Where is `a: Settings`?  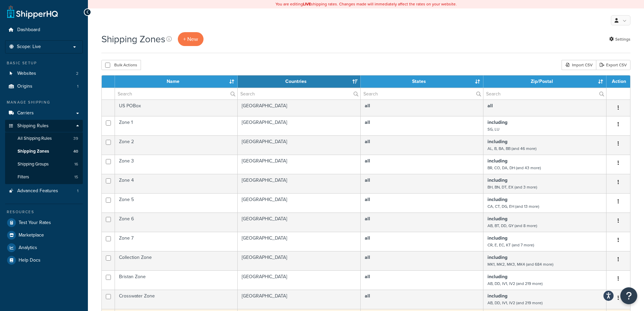
a: Settings is located at coordinates (620, 39).